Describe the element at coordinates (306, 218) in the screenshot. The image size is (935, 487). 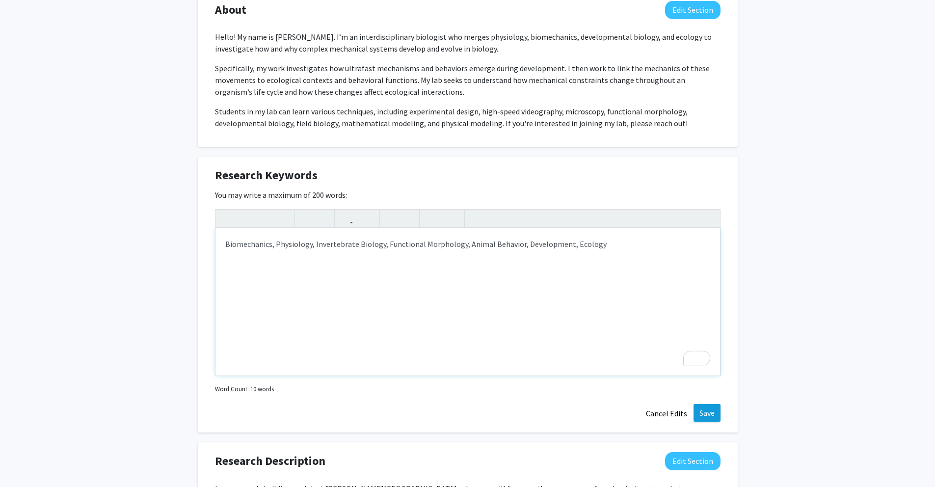
I see `button: Superscript` at that location.